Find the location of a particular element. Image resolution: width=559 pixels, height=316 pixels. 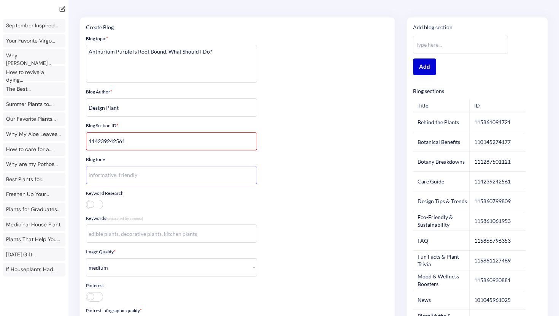

div: Best Plants for... is located at coordinates (25, 180).